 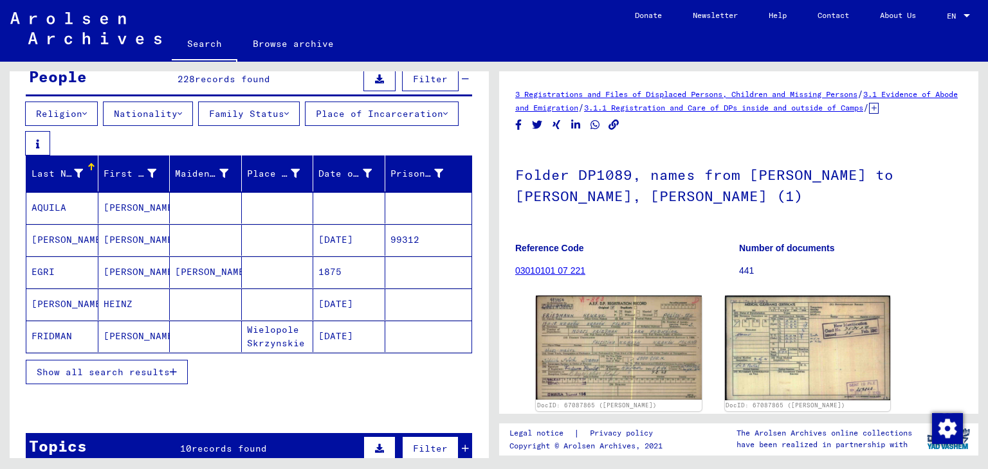 What do you see at coordinates (428, 240) in the screenshot?
I see `mat-cell: 99312` at bounding box center [428, 240].